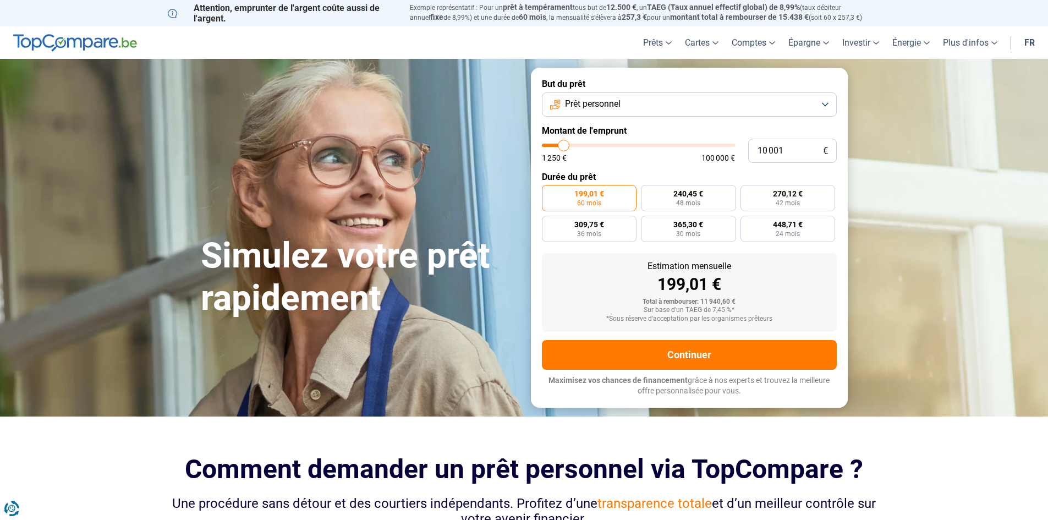  Describe the element at coordinates (689, 302) in the screenshot. I see `div: Total à rembourser: 11 940,60 €` at that location.